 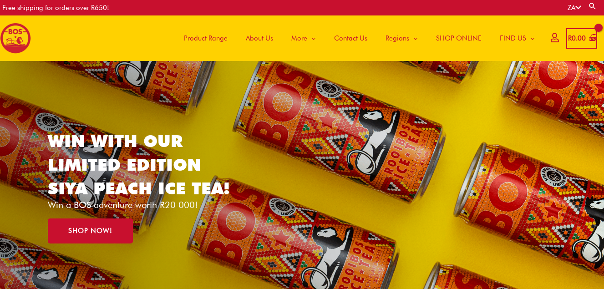 What do you see at coordinates (139, 164) in the screenshot?
I see `a: WIN WITH OUR LIMITED EDITION SIYA PEACH ICE TEA!` at bounding box center [139, 164].